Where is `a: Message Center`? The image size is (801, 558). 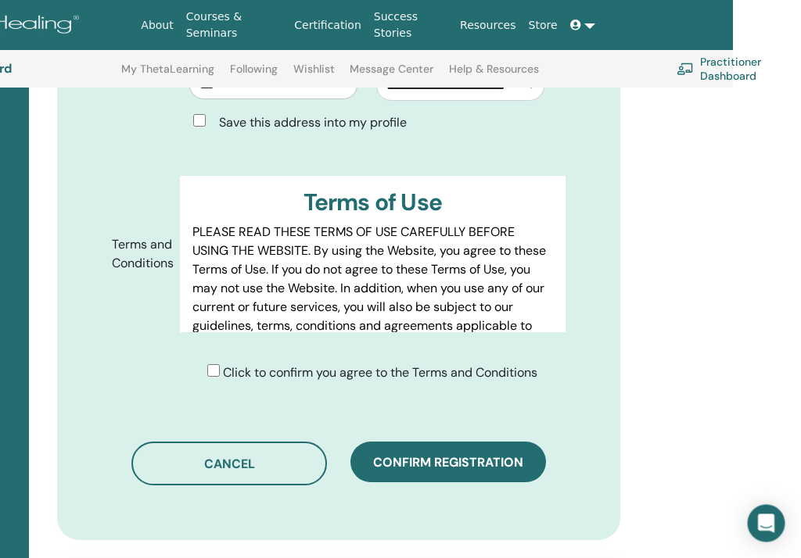 a: Message Center is located at coordinates (392, 75).